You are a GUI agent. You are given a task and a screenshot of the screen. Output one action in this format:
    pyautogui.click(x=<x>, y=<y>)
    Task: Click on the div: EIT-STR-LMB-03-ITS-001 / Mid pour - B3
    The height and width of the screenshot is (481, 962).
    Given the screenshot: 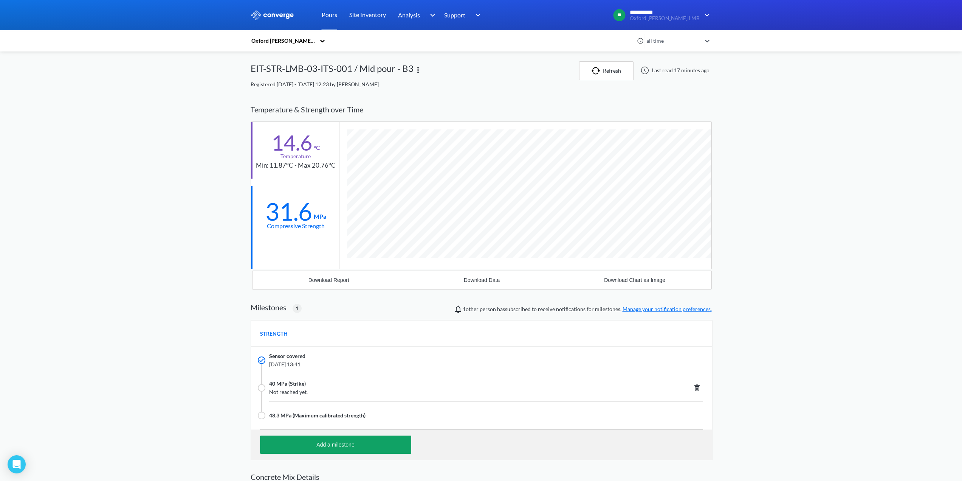 What is the action you would take?
    pyautogui.click(x=332, y=71)
    